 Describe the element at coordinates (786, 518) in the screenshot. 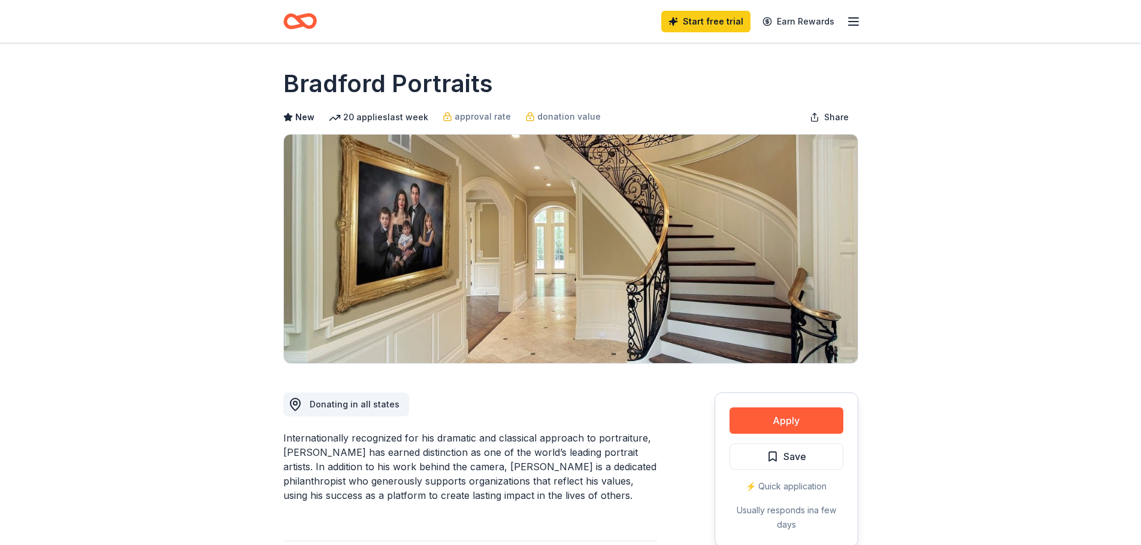

I see `div: Usually responds in a few days` at that location.